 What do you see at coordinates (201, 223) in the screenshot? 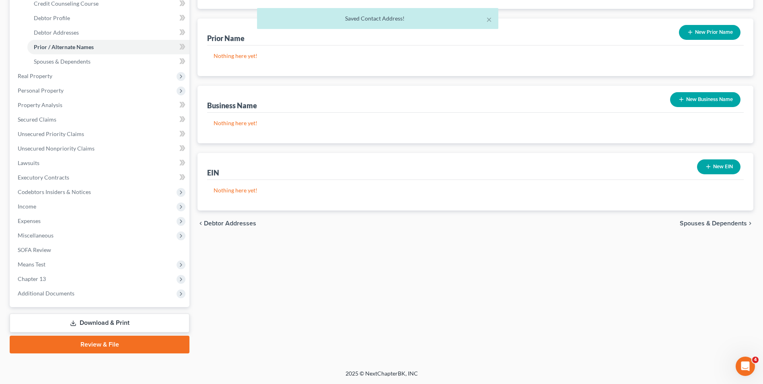
I see `i: chevron_left` at bounding box center [201, 223].